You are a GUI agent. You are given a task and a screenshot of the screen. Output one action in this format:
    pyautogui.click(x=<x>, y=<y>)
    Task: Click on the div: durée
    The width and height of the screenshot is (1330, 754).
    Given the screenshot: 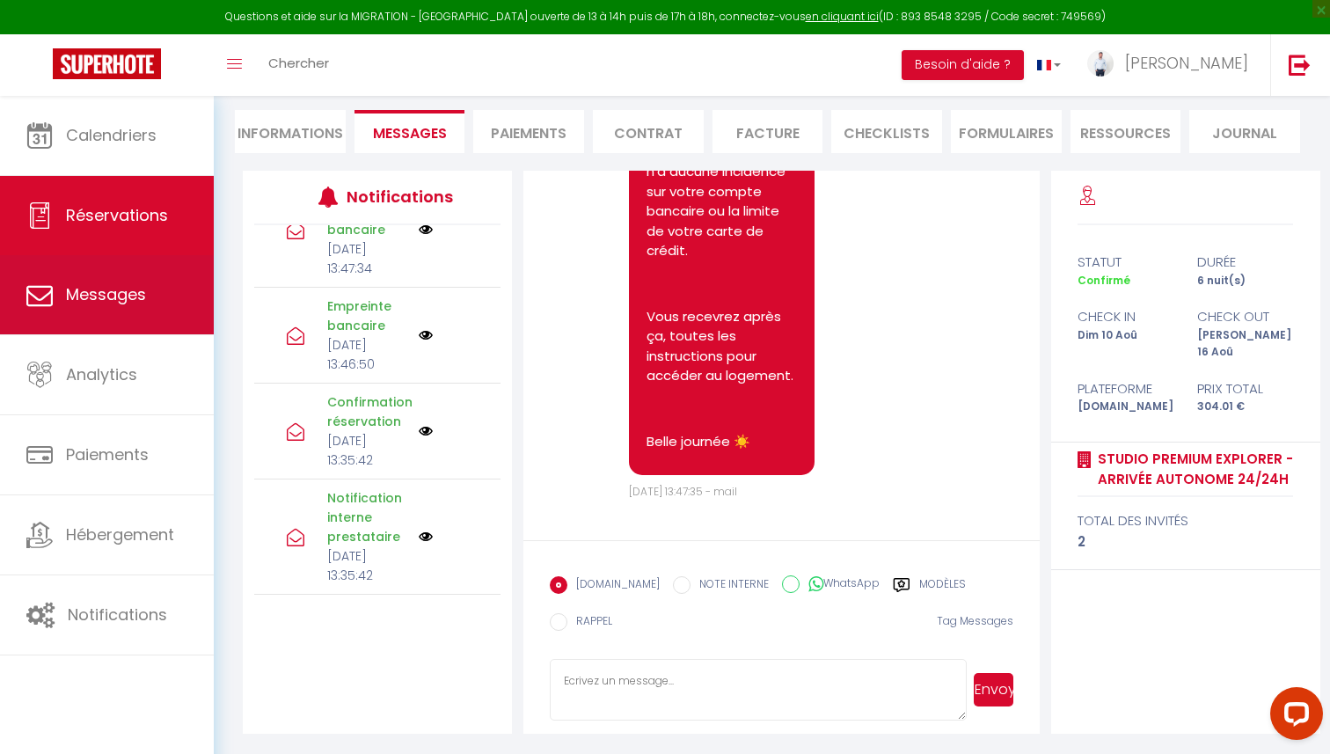 What is the action you would take?
    pyautogui.click(x=1246, y=262)
    